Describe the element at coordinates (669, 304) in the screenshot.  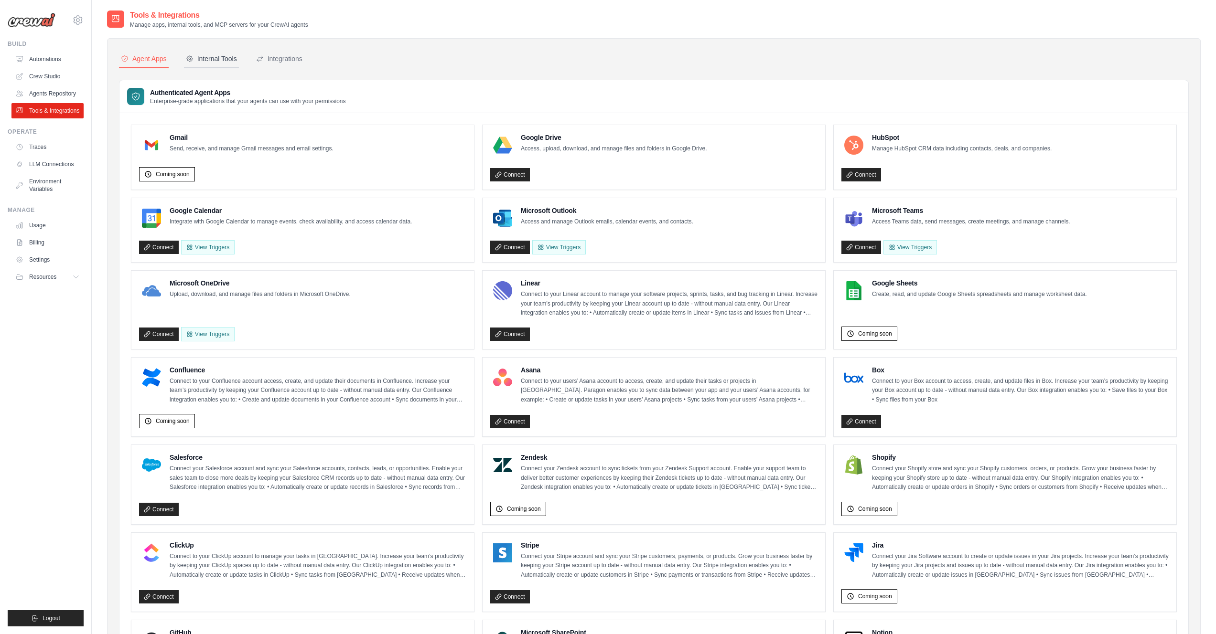
I see `p: Connect to your Linear account to manage your software projects, sprints, tasks, and bug tracking...` at that location.